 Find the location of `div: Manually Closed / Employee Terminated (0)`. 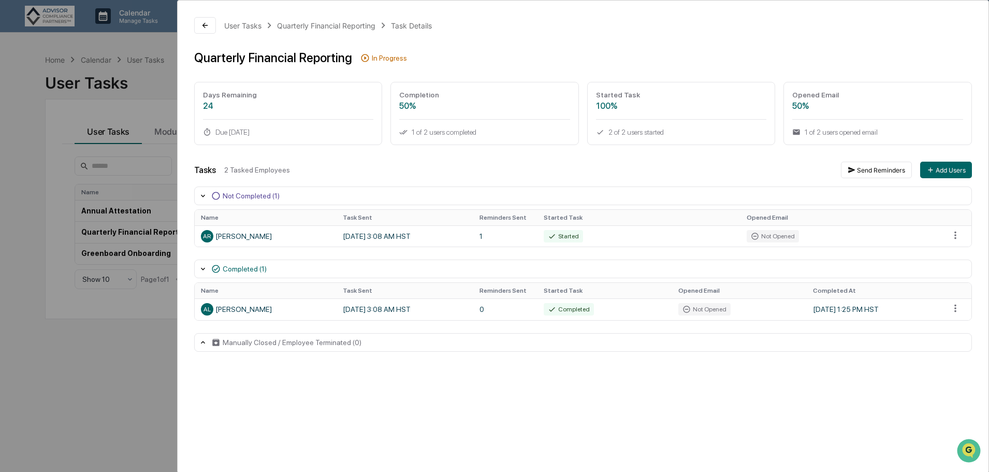

div: Manually Closed / Employee Terminated (0) is located at coordinates (292, 342).